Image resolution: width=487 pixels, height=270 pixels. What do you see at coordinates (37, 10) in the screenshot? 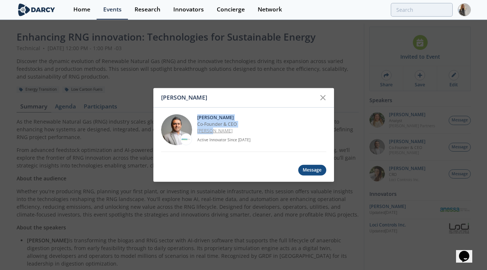
I see `img: logo-wide.svg` at bounding box center [37, 10].